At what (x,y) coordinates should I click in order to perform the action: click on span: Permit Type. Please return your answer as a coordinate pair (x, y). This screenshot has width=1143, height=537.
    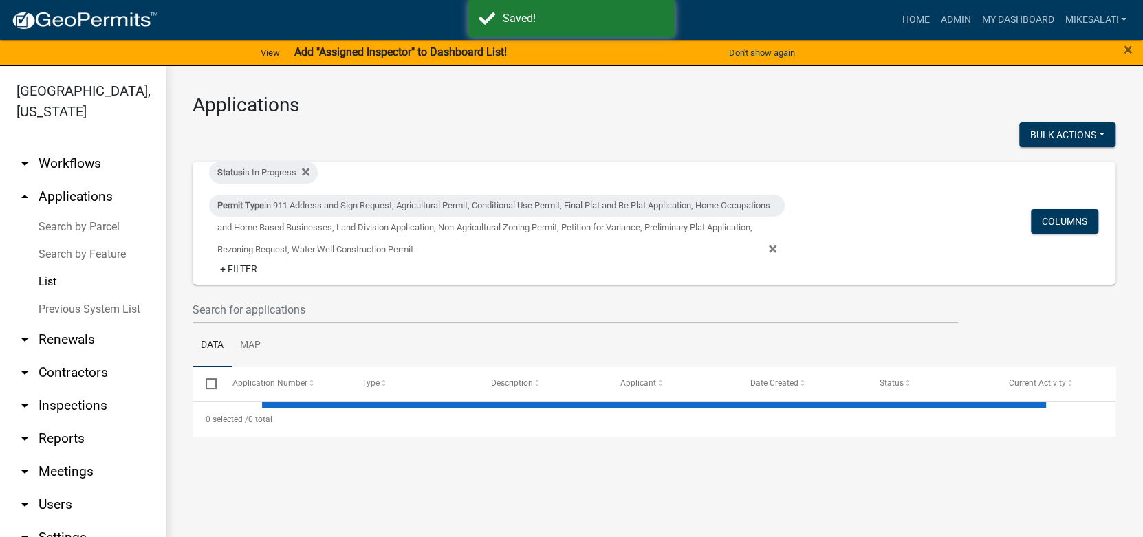
    Looking at the image, I should click on (241, 205).